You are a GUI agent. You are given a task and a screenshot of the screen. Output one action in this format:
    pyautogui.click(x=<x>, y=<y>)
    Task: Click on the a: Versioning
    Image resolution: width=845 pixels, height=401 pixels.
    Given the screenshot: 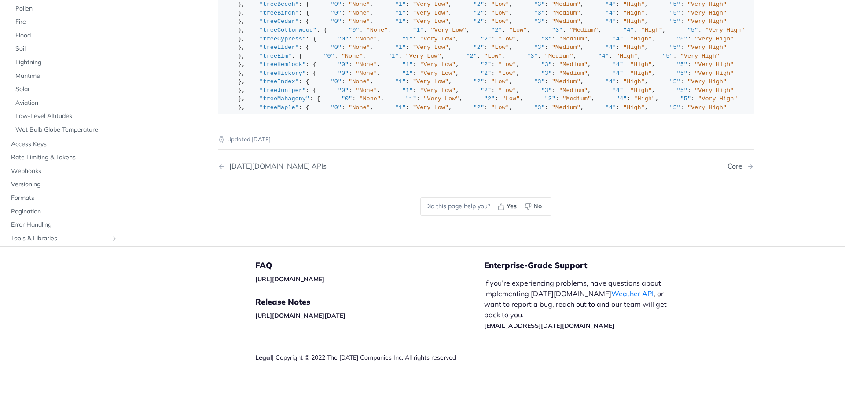 What is the action you would take?
    pyautogui.click(x=63, y=185)
    